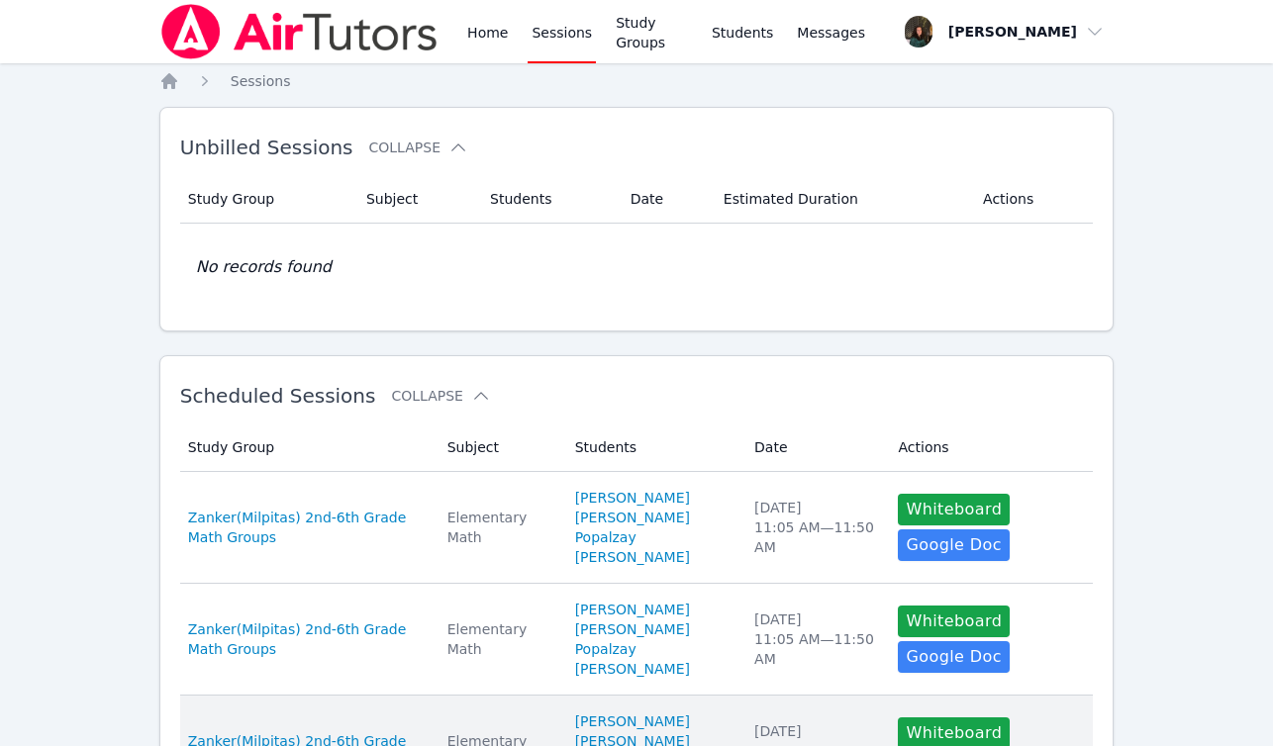 The width and height of the screenshot is (1273, 746). What do you see at coordinates (841, 199) in the screenshot?
I see `th: Estimated Duration` at bounding box center [841, 199].